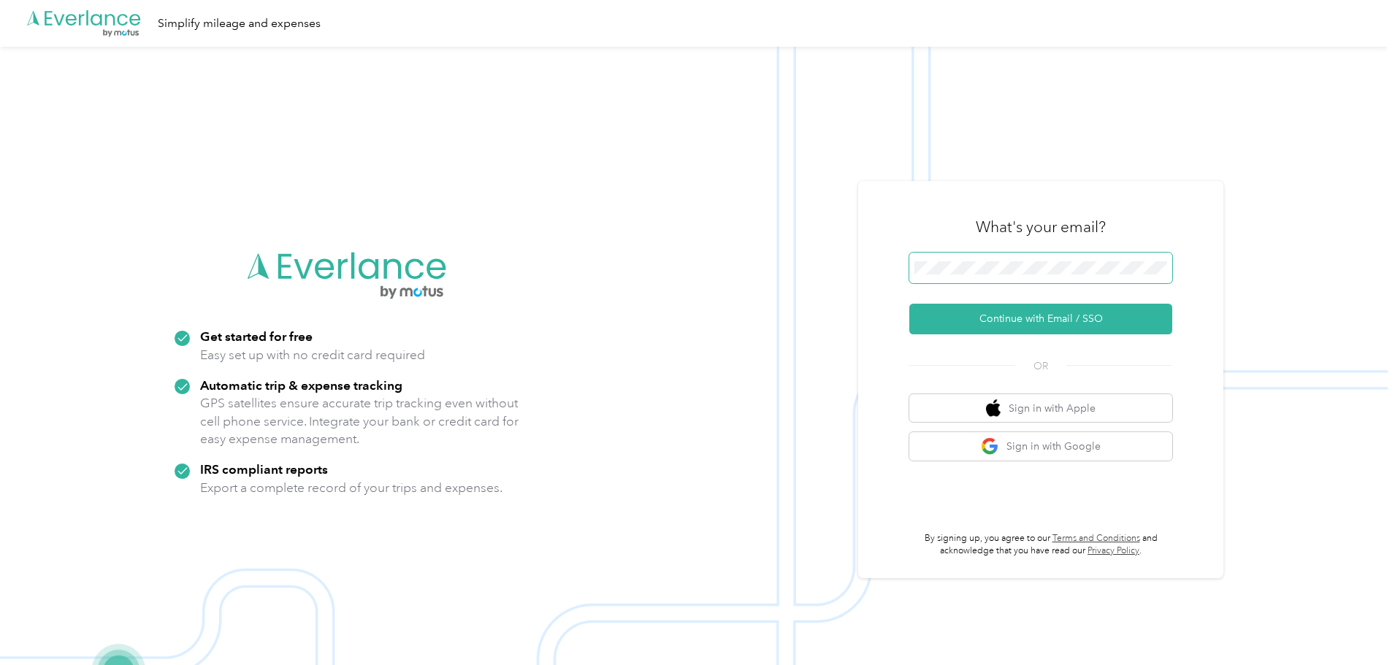  I want to click on a: Terms and Conditions, so click(1096, 538).